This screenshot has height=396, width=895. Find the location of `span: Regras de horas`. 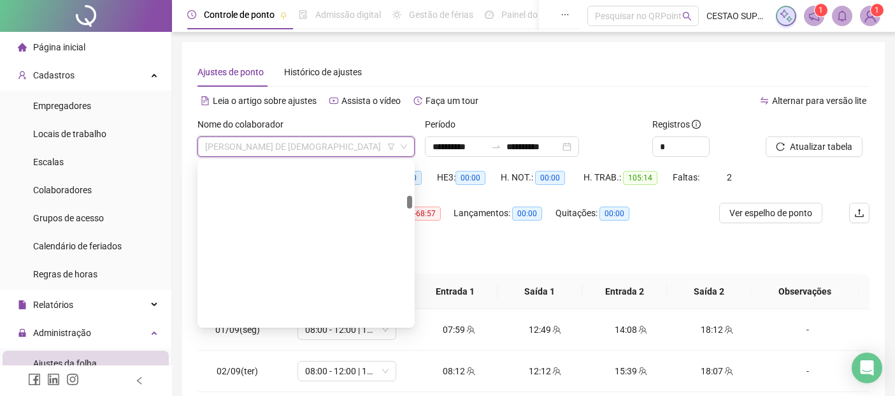

span: Regras de horas is located at coordinates (65, 274).